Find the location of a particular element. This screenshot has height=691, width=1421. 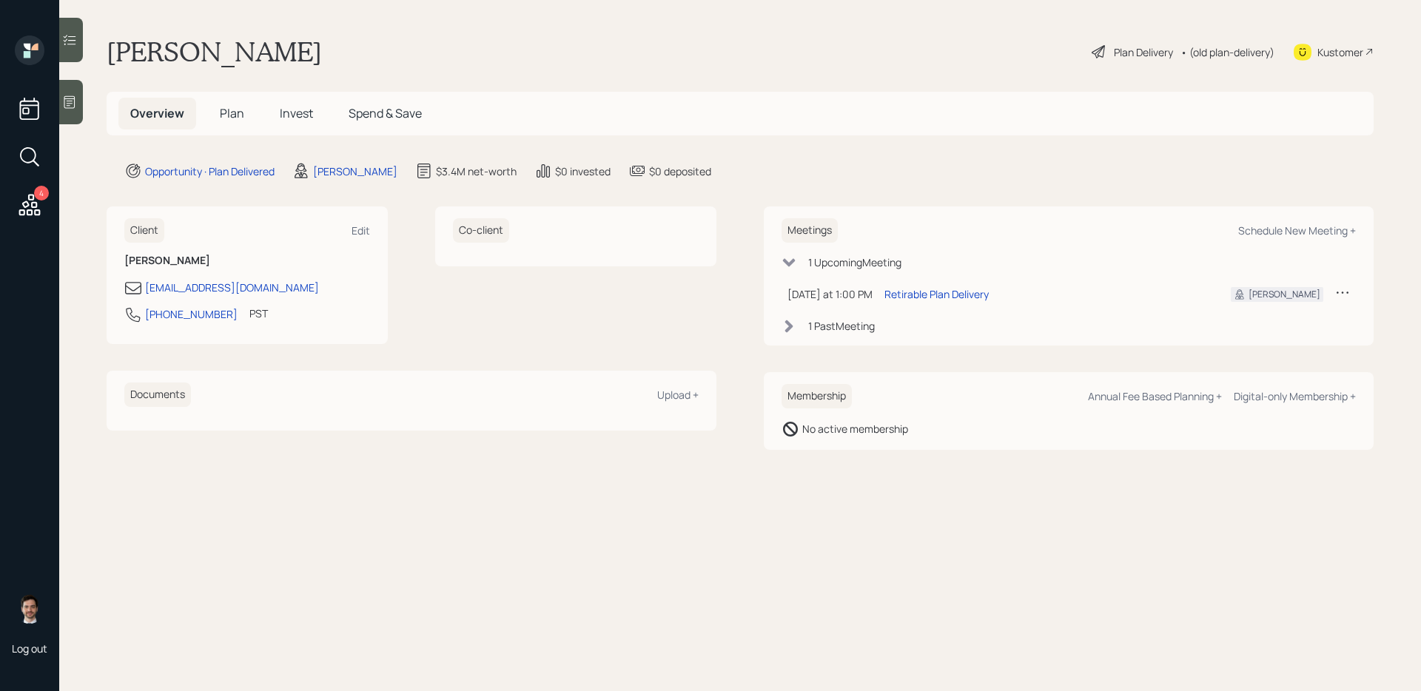

div: No active membership is located at coordinates (855, 429).